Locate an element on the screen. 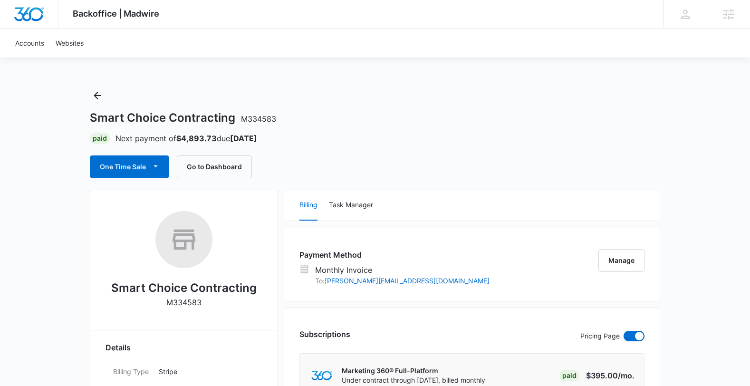  span: Backoffice | Madwire is located at coordinates (116, 13).